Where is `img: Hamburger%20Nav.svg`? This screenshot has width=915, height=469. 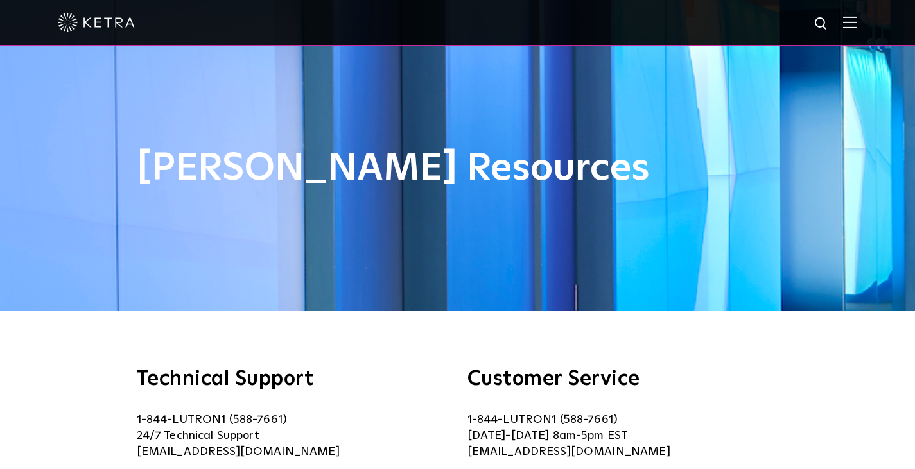
img: Hamburger%20Nav.svg is located at coordinates (850, 22).